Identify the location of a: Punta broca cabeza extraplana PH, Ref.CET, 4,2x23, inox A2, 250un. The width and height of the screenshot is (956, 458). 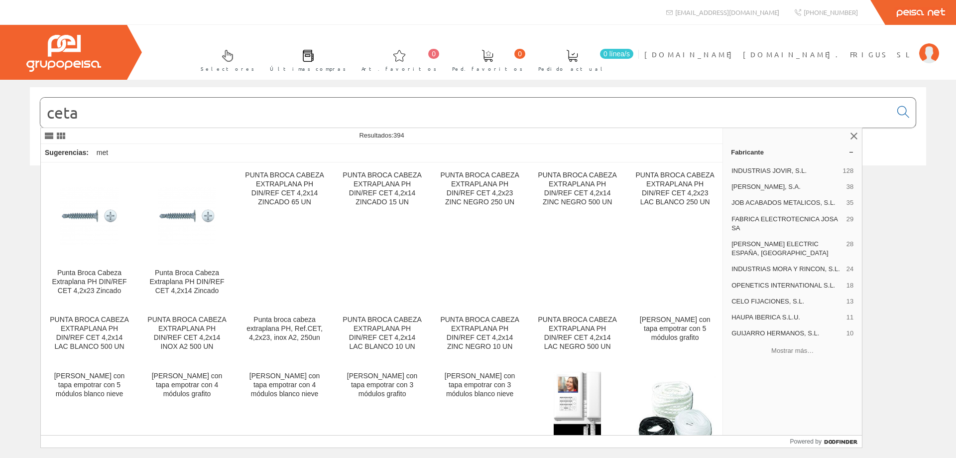
(284, 335).